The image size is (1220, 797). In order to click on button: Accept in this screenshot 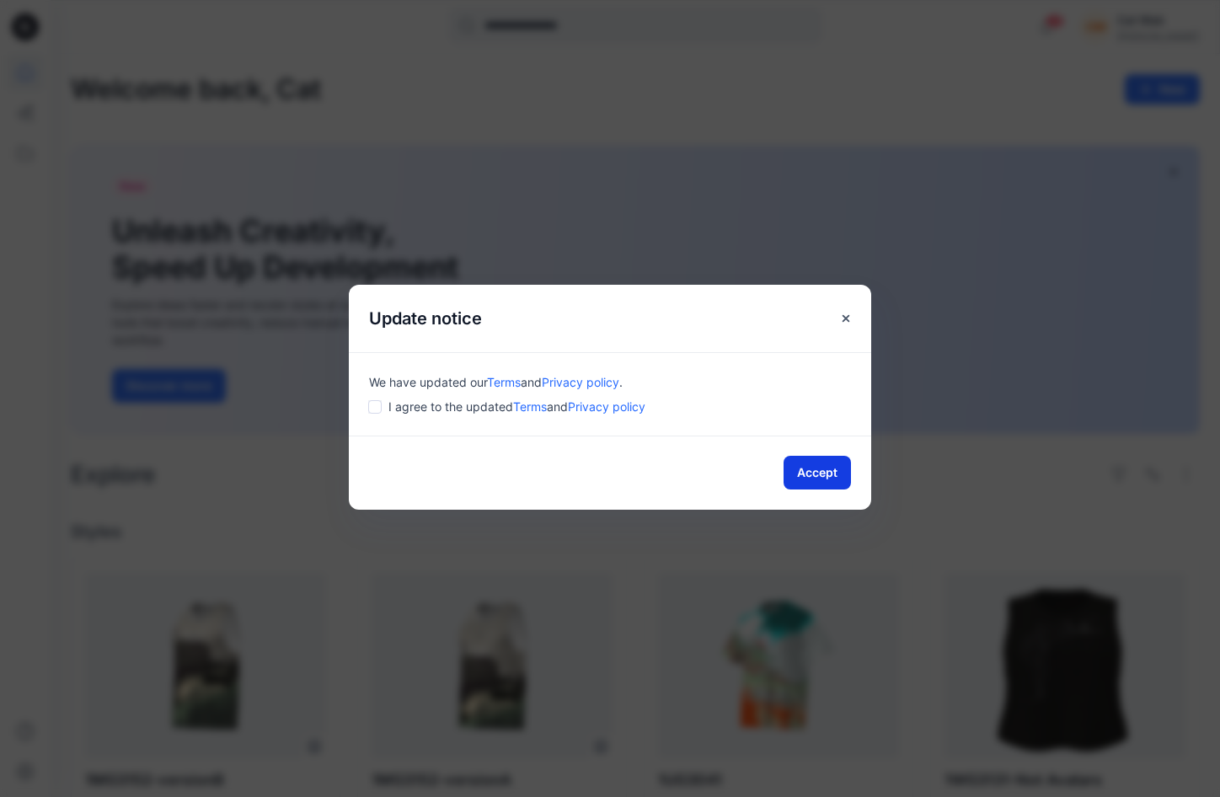, I will do `click(817, 473)`.